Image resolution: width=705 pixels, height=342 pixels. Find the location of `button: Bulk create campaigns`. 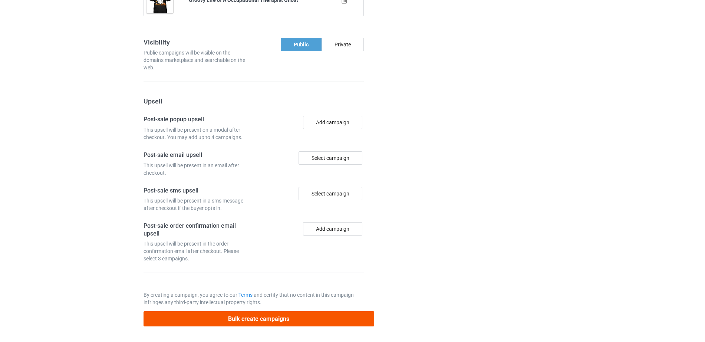

button: Bulk create campaigns is located at coordinates (259, 319).